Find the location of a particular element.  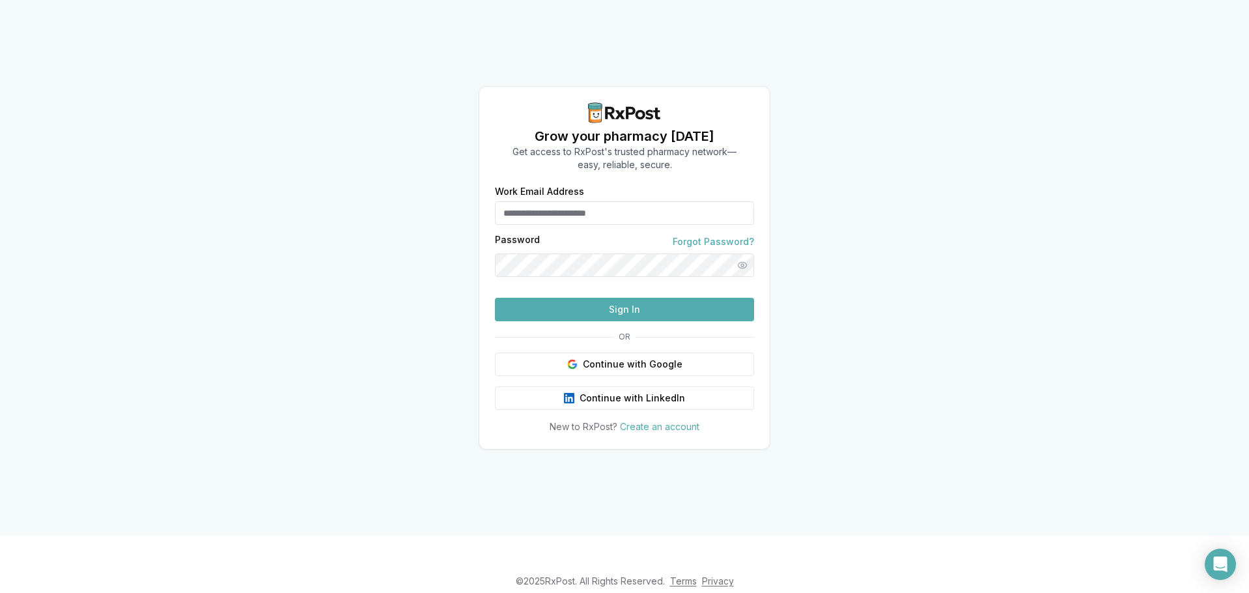

button: Show password is located at coordinates (742, 265).